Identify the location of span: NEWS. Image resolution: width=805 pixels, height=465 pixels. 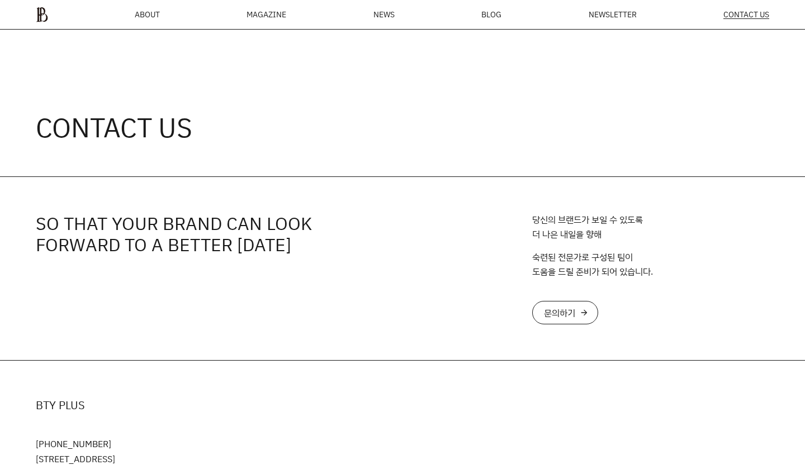
(384, 15).